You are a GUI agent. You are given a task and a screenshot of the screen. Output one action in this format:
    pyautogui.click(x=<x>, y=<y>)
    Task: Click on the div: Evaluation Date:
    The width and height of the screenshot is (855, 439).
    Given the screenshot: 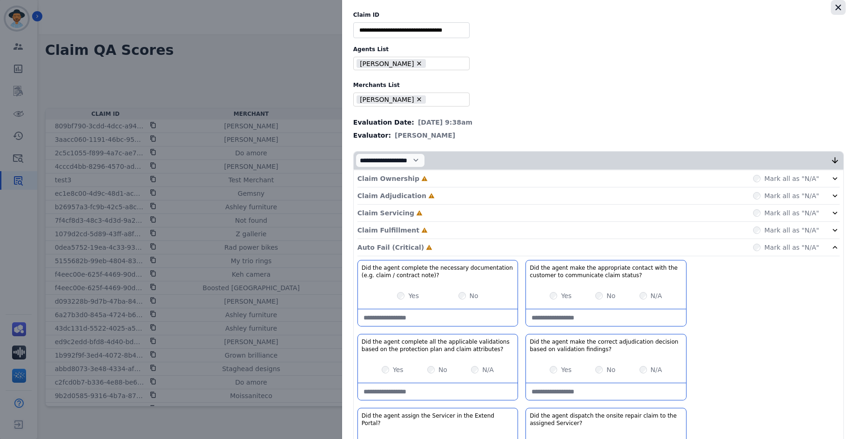 What is the action you would take?
    pyautogui.click(x=598, y=122)
    